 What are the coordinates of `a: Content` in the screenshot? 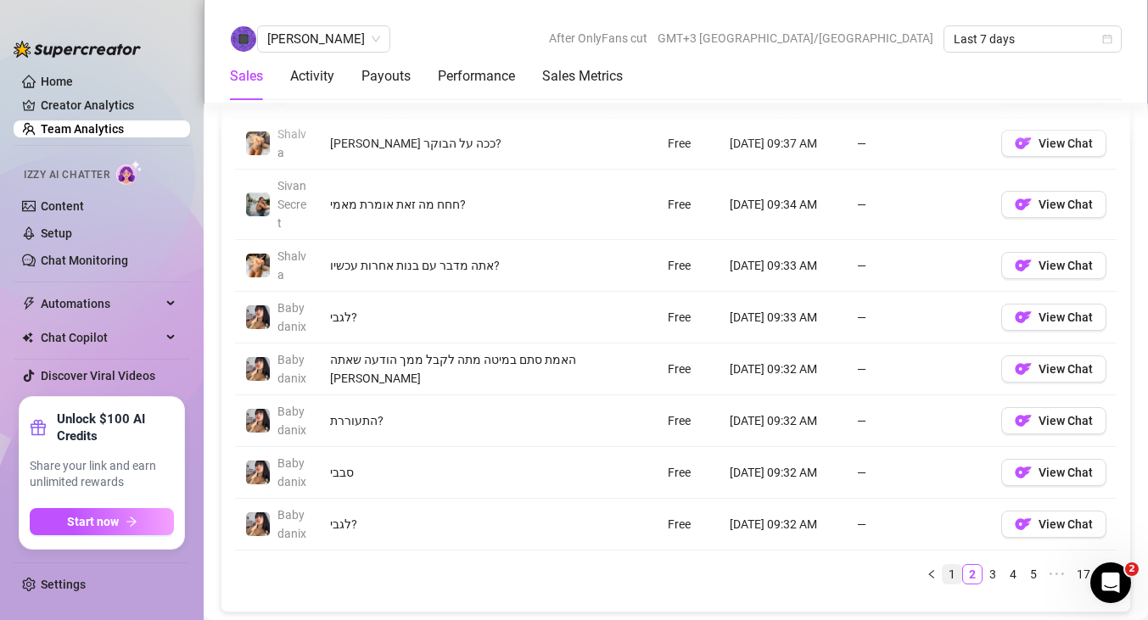 It's located at (62, 206).